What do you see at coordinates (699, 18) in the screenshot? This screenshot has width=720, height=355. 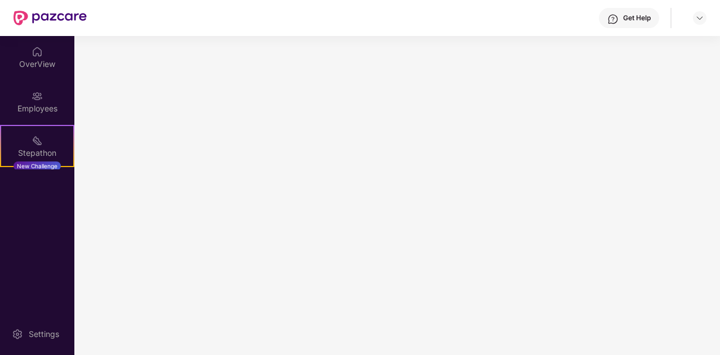 I see `img: svg+xml;base64,PHN2ZyBpZD0iRHJvcGRvd24tMzJ4MzIiIHhtbG5zPSJodHRwOi8vd3d3LnczLm9yZy8yMDAwL3N2ZyIgd2...` at bounding box center [699, 18].